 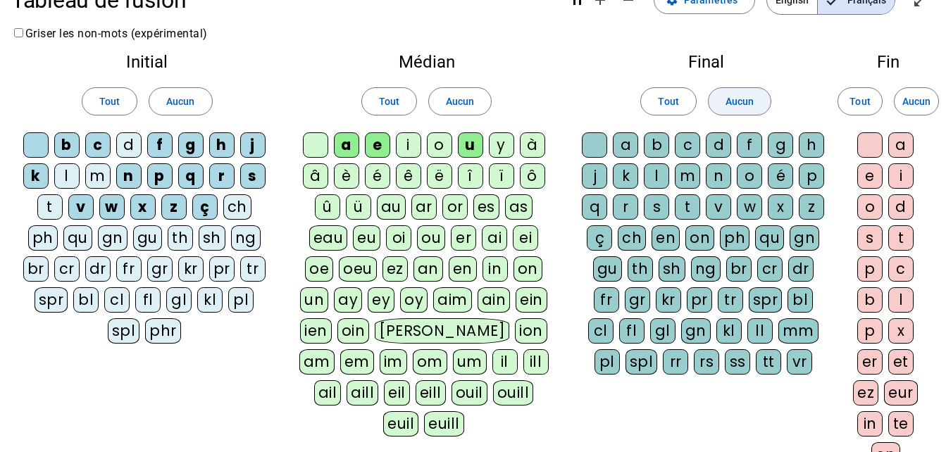 What do you see at coordinates (531, 300) in the screenshot?
I see `div: ein` at bounding box center [531, 300].